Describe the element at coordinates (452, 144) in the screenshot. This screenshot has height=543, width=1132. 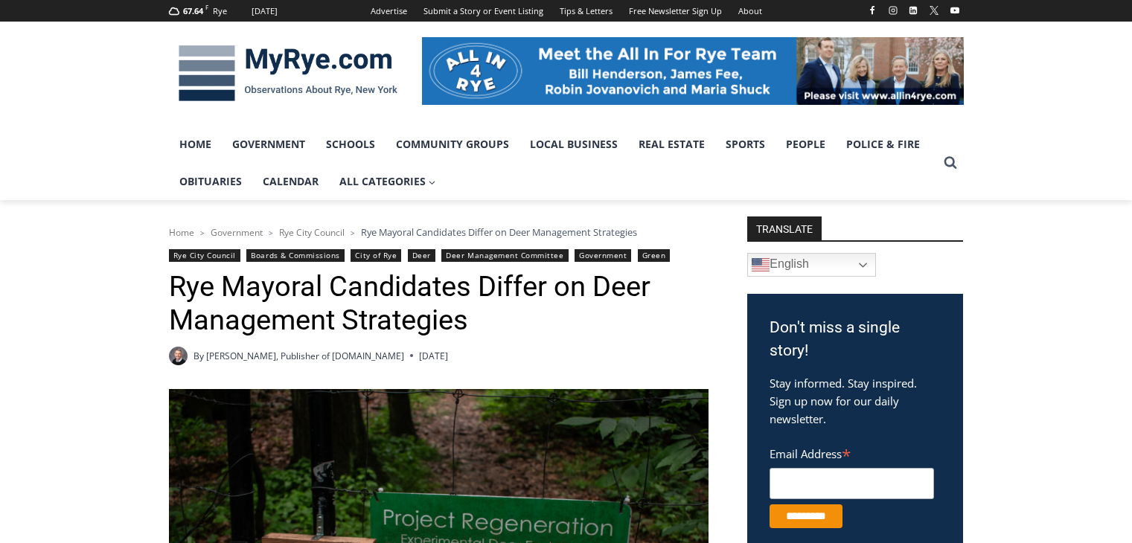
I see `a: Community Groups` at that location.